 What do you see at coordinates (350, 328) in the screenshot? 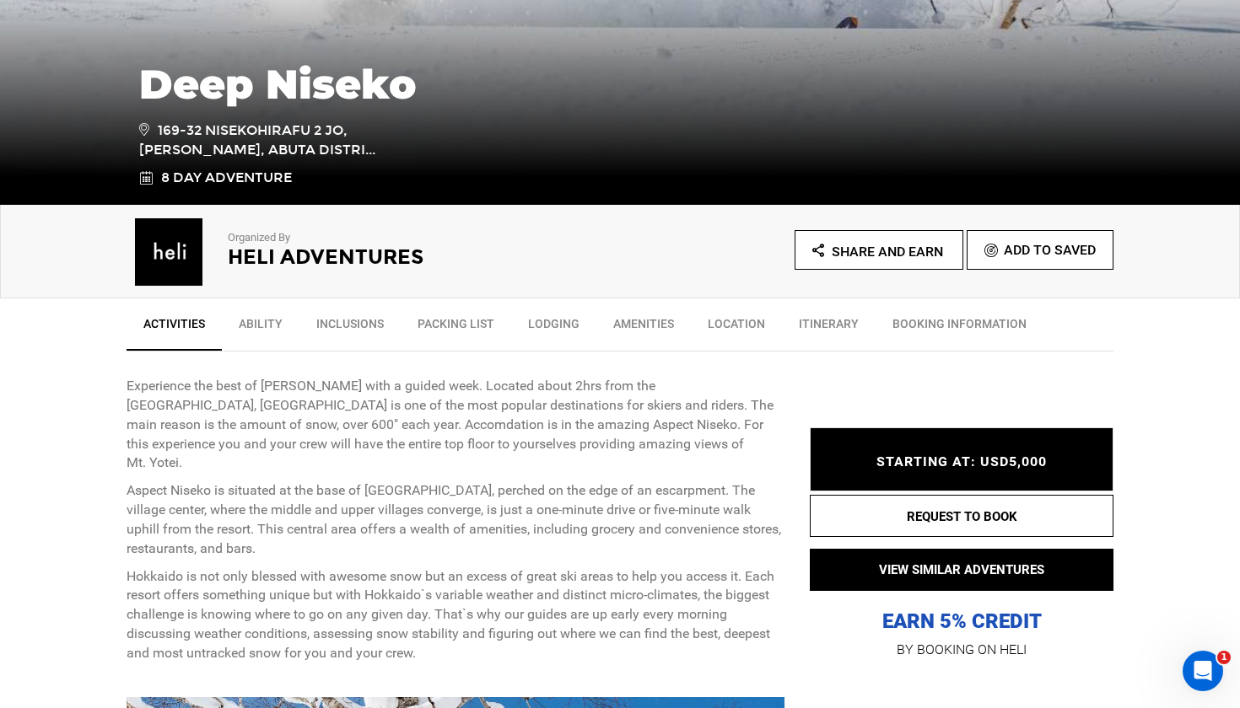
I see `a: Inclusions` at bounding box center [350, 328].